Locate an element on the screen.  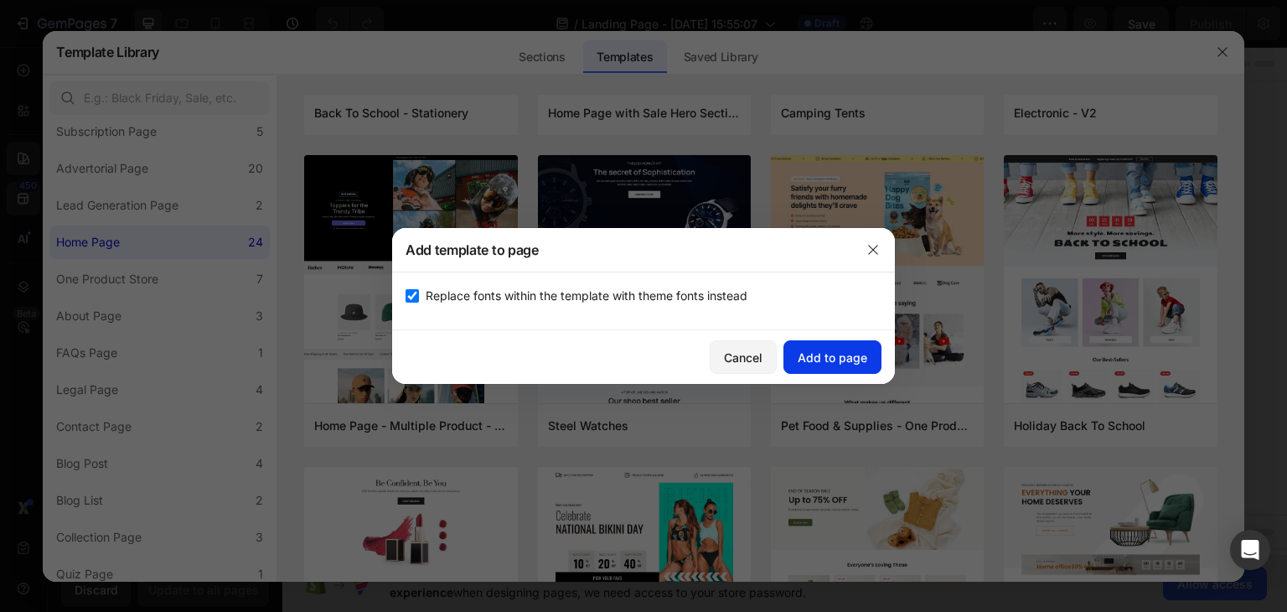
div: Open Intercom Messenger is located at coordinates (1250, 550).